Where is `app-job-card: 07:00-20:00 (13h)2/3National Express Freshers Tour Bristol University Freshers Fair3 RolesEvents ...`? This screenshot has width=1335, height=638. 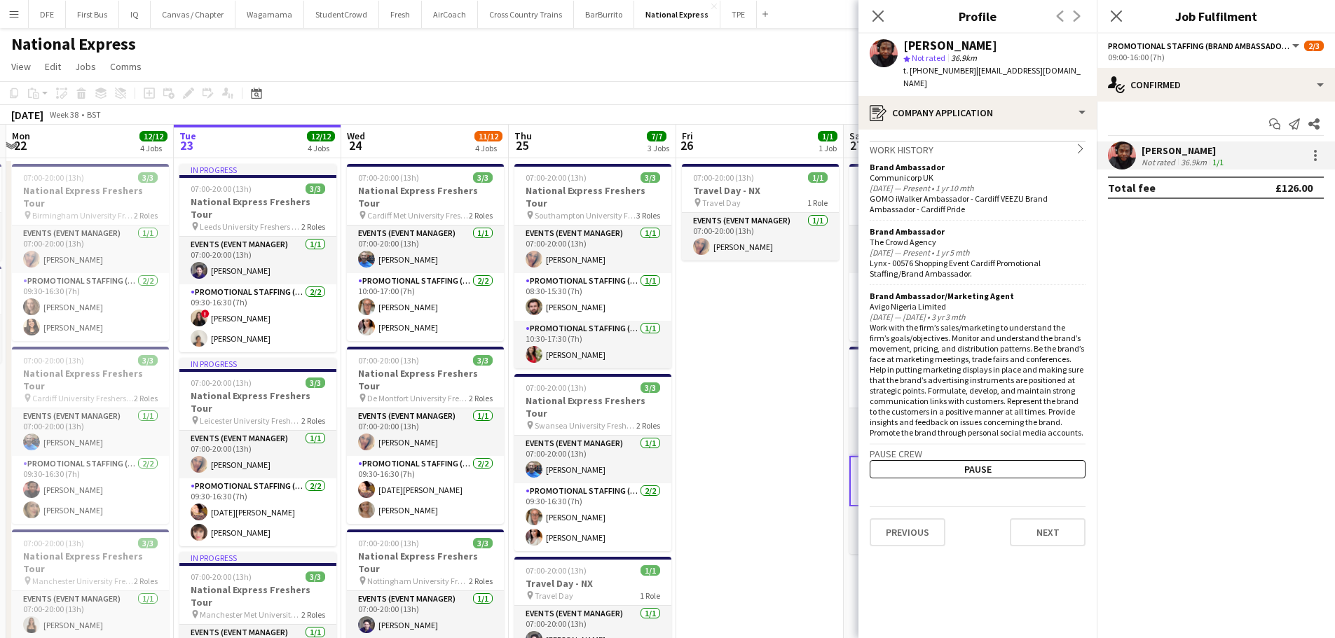 app-job-card: 07:00-20:00 (13h)2/3National Express Freshers Tour Bristol University Freshers Fair3 RolesEvents ... is located at coordinates (928, 451).